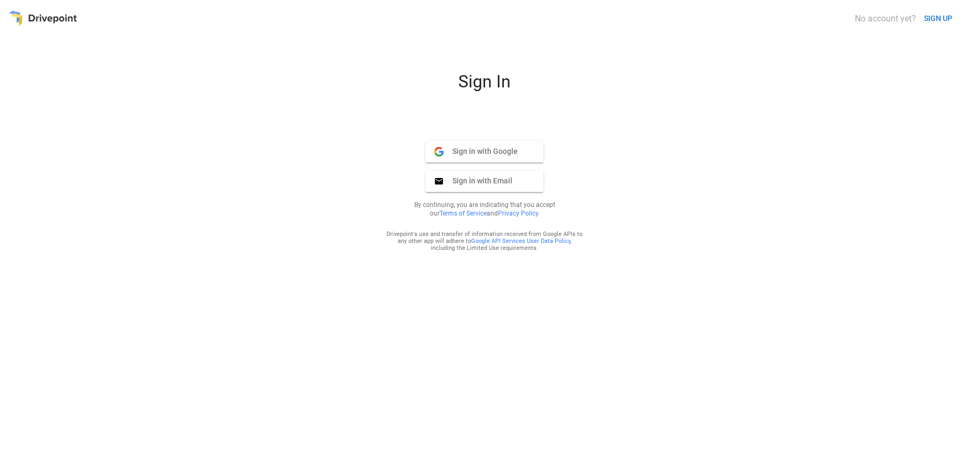 The height and width of the screenshot is (466, 969). What do you see at coordinates (485, 181) in the screenshot?
I see `button: Sign in with Email` at bounding box center [485, 181].